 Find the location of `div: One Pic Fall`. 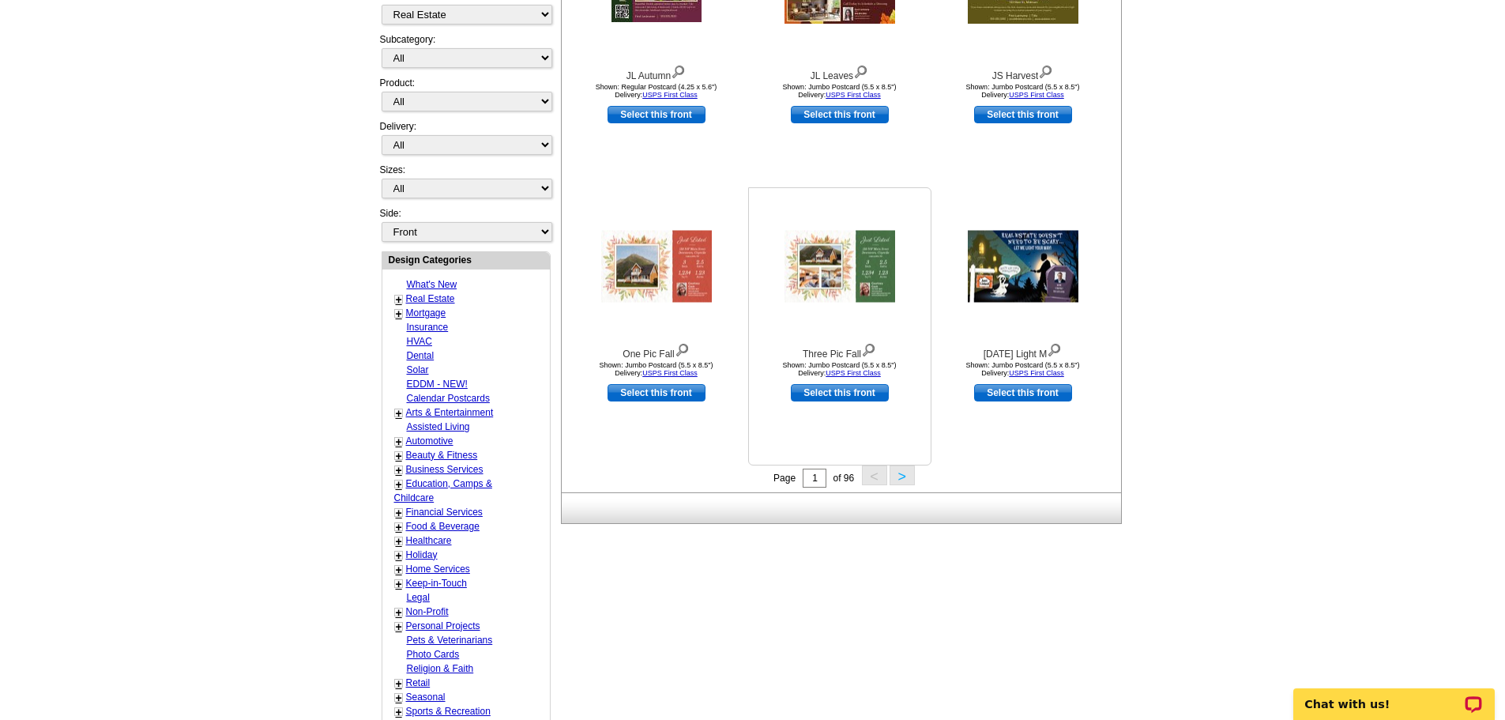

div: One Pic Fall is located at coordinates (657, 350).